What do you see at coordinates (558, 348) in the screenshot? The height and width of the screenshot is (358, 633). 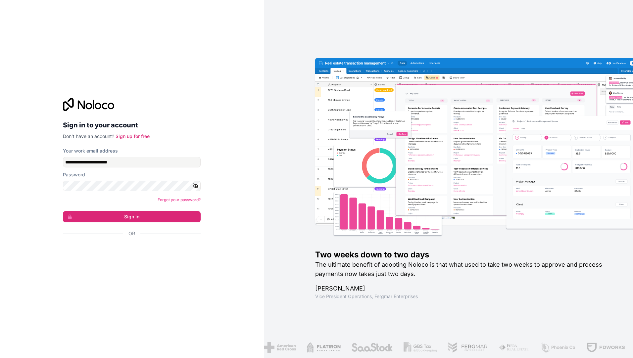 I see `img: /assets/phoenix-BREaitsQ.png` at bounding box center [558, 348].